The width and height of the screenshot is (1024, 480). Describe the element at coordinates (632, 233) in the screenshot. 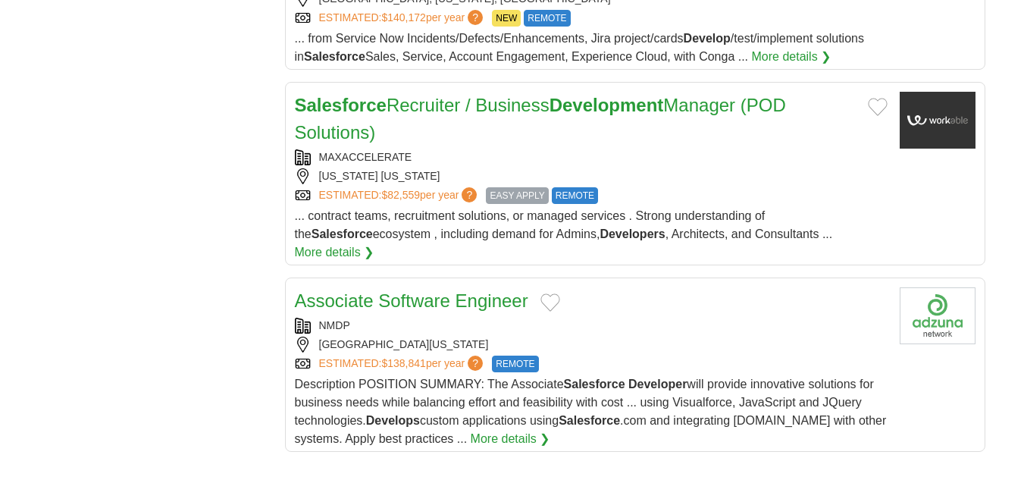

I see `strong: Developers` at that location.